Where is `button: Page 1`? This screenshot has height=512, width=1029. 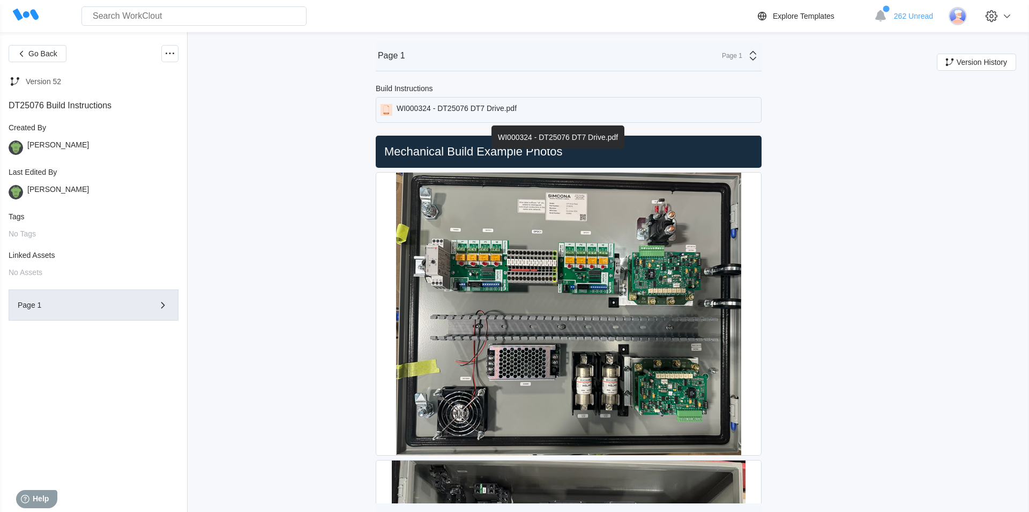 button: Page 1 is located at coordinates (93, 305).